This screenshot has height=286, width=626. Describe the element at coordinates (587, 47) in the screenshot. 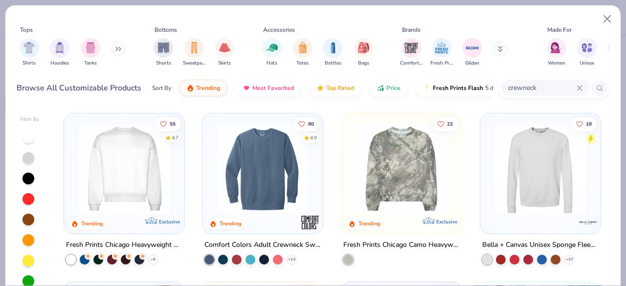

I see `img: Unisex Image` at that location.